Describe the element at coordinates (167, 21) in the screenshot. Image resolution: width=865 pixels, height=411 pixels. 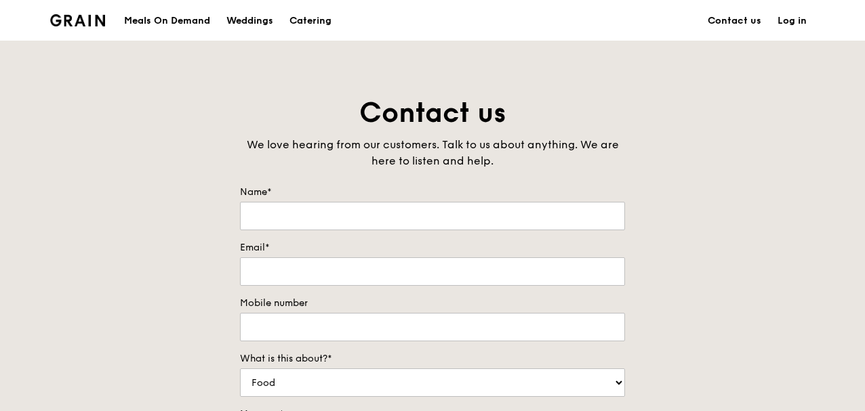
I see `div: Meals On Demand` at that location.